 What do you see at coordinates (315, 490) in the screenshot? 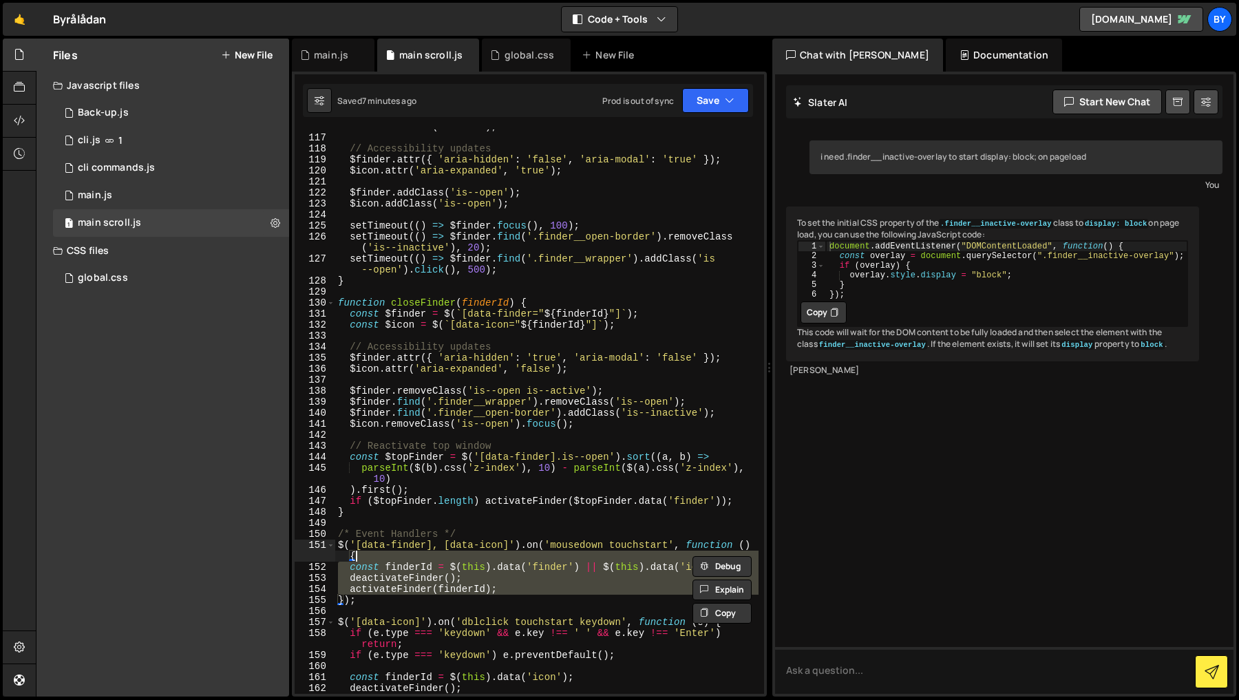
I see `div: 146` at bounding box center [315, 490].